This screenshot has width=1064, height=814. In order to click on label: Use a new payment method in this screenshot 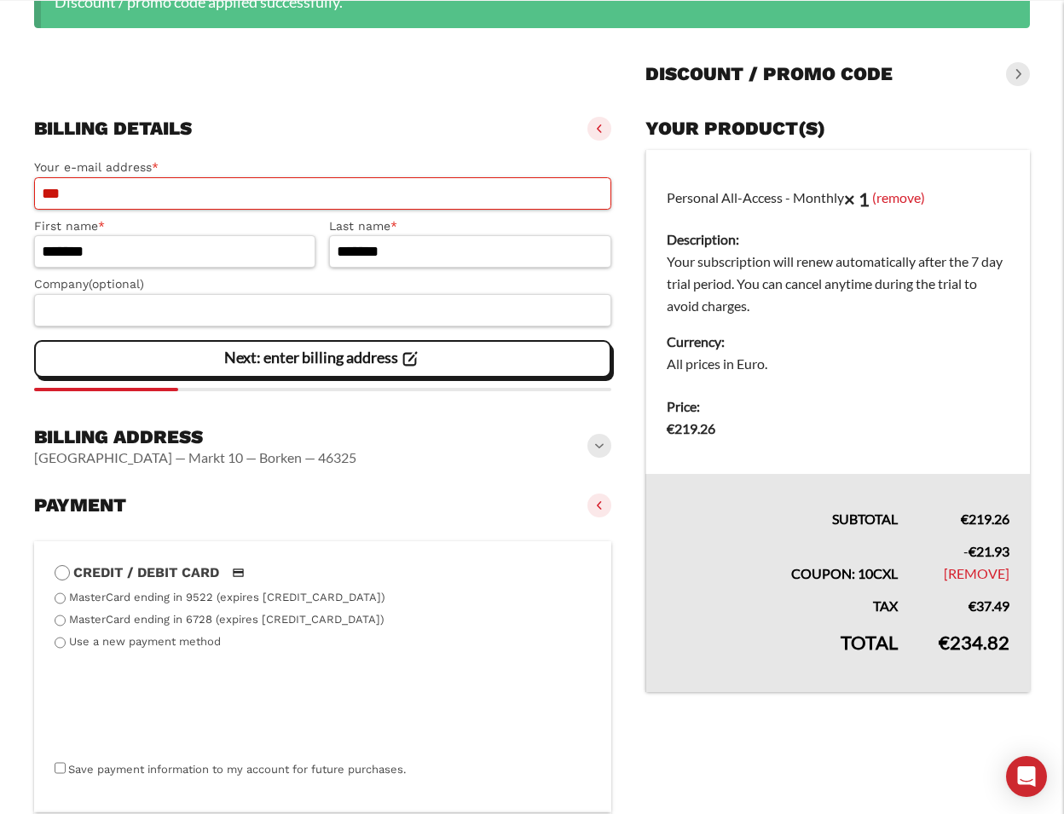, I will do `click(145, 641)`.